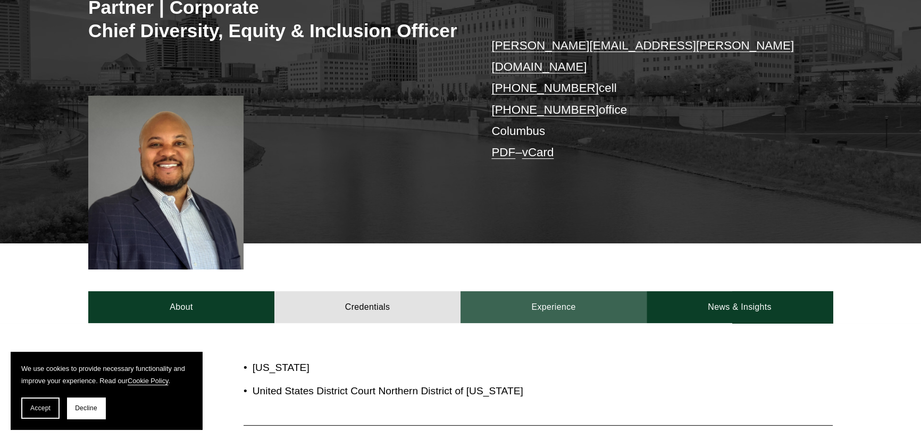 This screenshot has height=440, width=921. What do you see at coordinates (740, 307) in the screenshot?
I see `a: News & Insights` at bounding box center [740, 307].